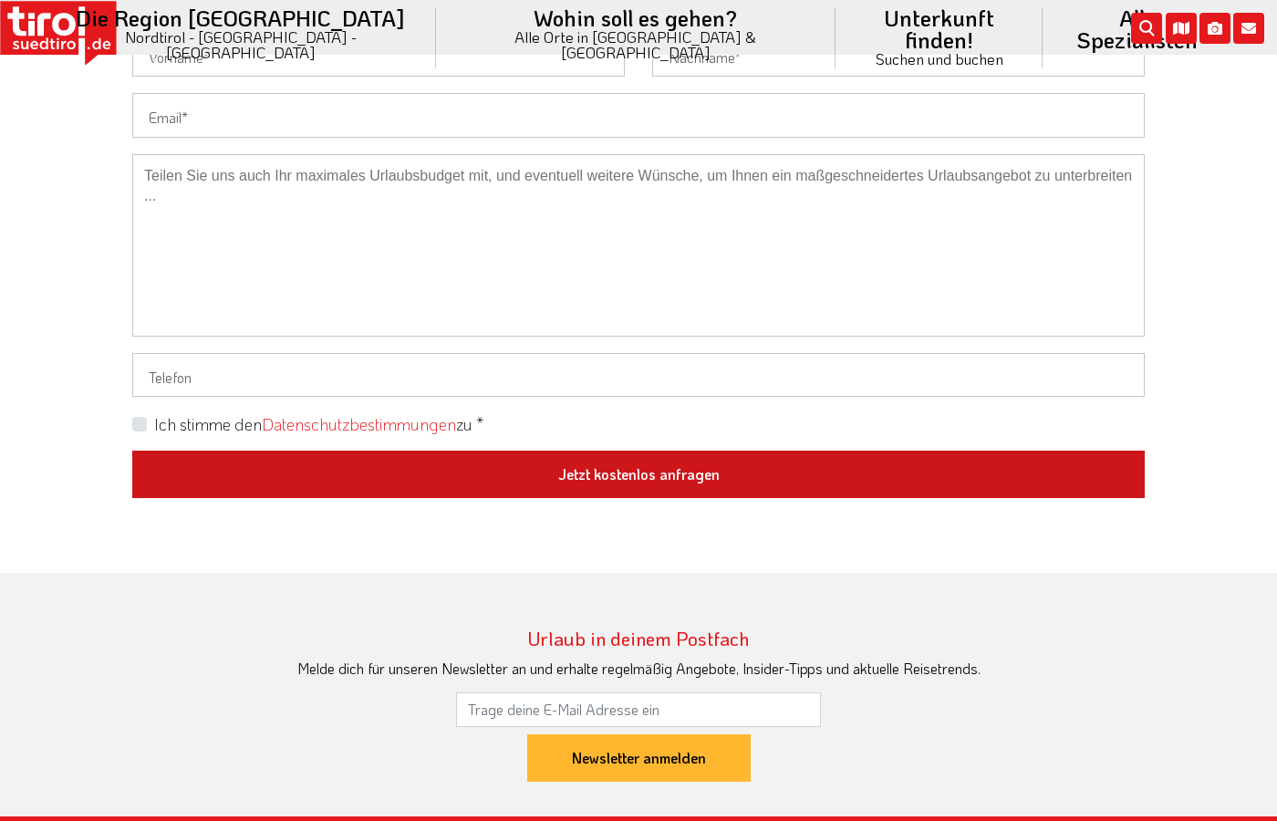 Image resolution: width=1277 pixels, height=821 pixels. Describe the element at coordinates (638, 758) in the screenshot. I see `input: Newsletter anmelden` at that location.